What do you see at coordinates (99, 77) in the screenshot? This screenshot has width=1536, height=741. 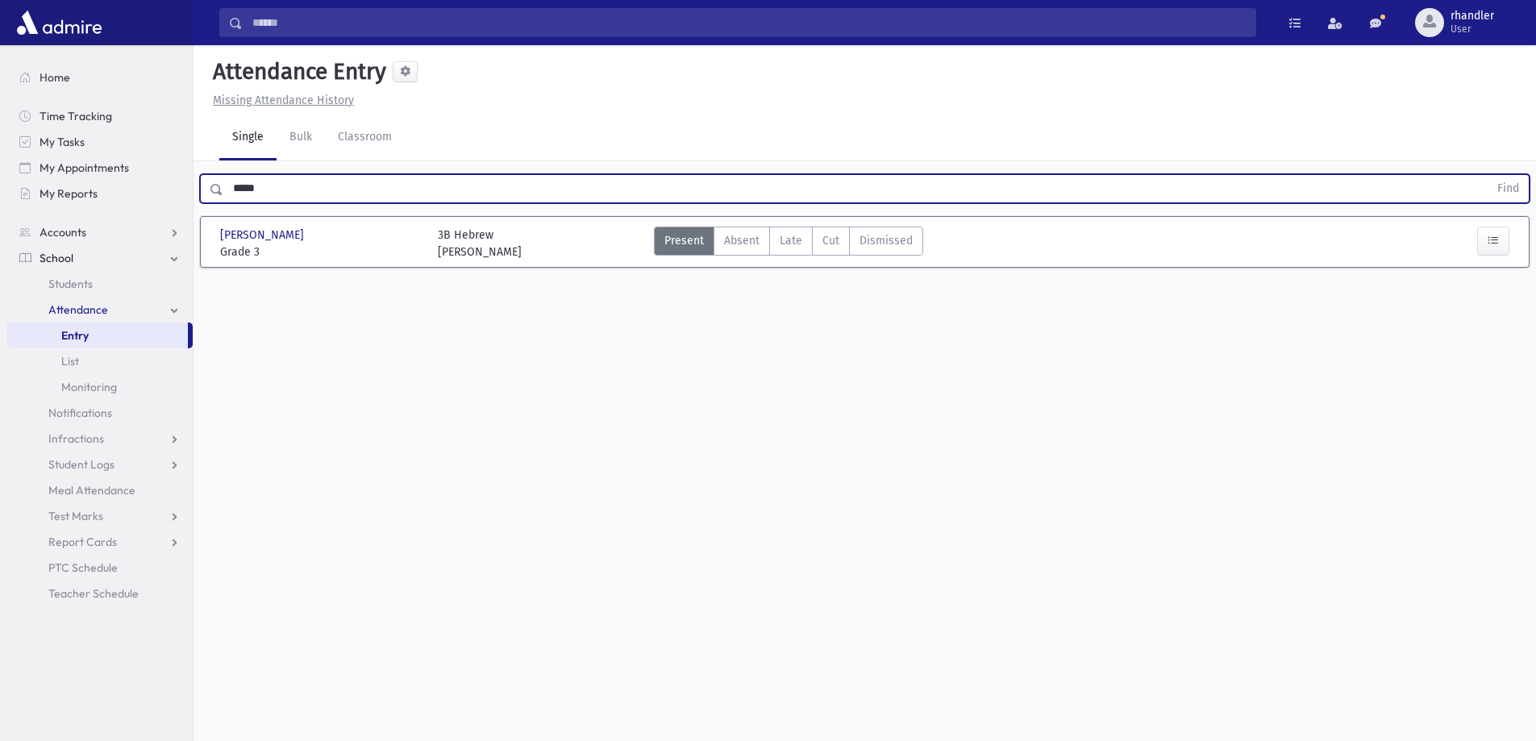 I see `a: Home` at bounding box center [99, 77].